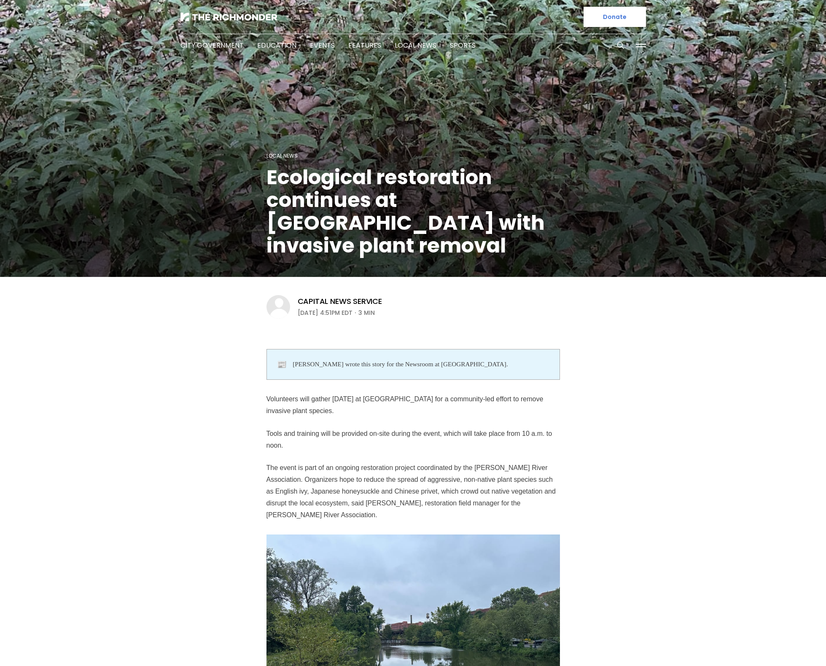  Describe the element at coordinates (365, 45) in the screenshot. I see `a: Features` at that location.